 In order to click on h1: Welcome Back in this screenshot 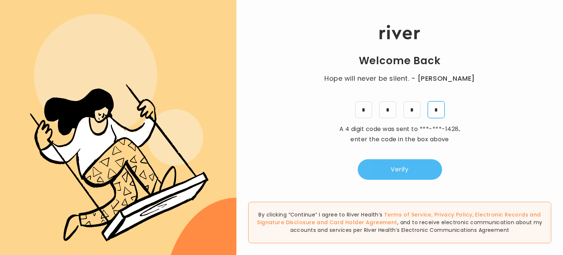, I will do `click(400, 61)`.